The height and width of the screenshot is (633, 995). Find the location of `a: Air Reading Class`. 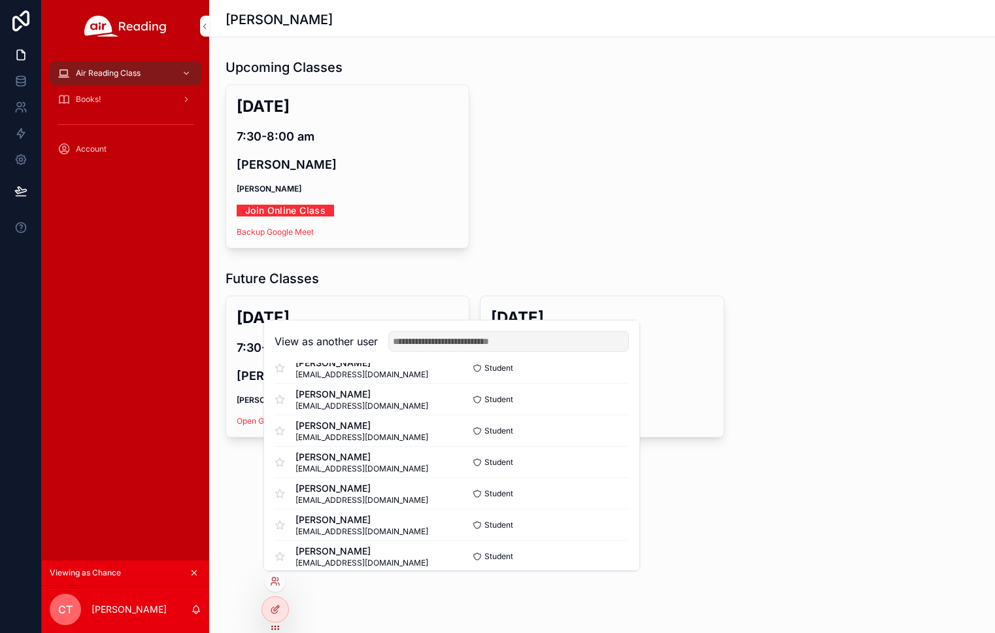

a: Air Reading Class is located at coordinates (126, 73).